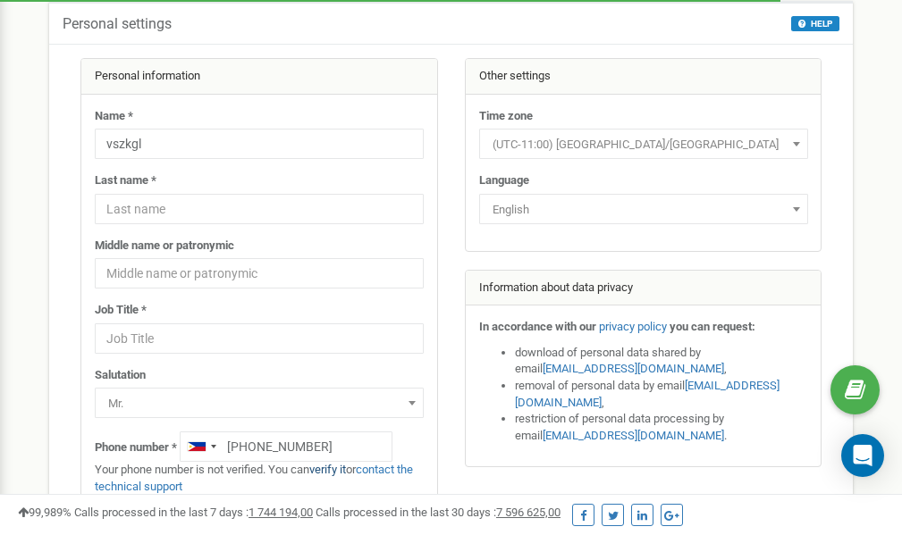  Describe the element at coordinates (45, 512) in the screenshot. I see `span: 99,989%` at that location.